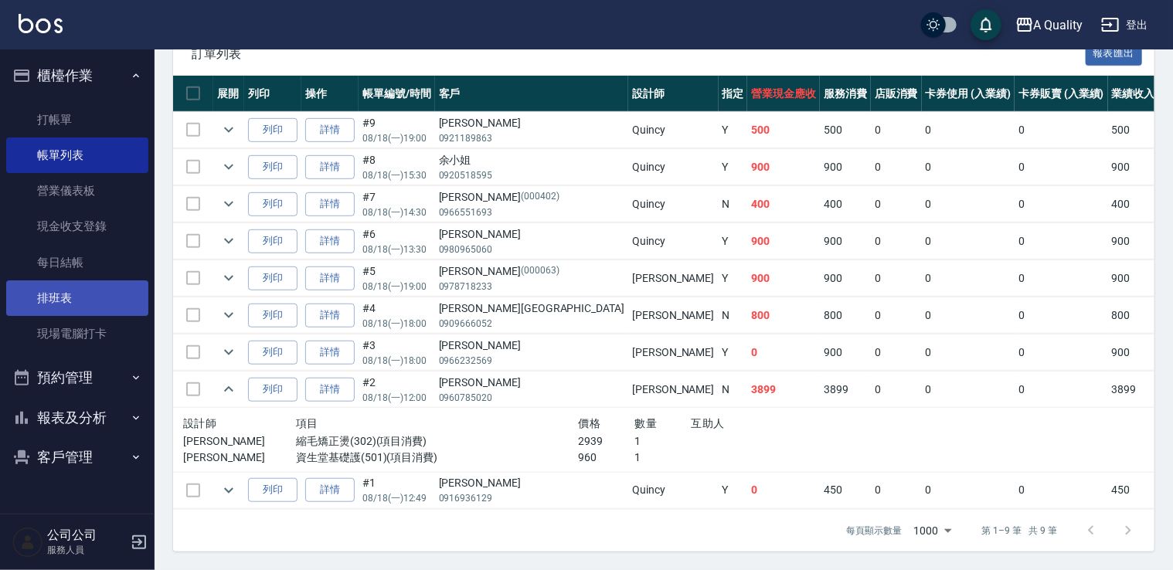 Image resolution: width=1173 pixels, height=570 pixels. Describe the element at coordinates (531, 324) in the screenshot. I see `p: 0909666052` at that location.